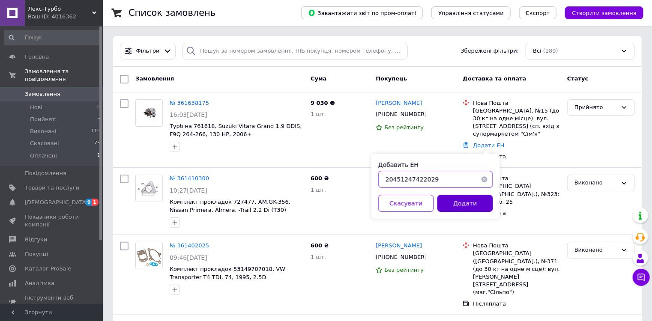 This screenshot has width=652, height=321. I want to click on span: Відгуки, so click(36, 240).